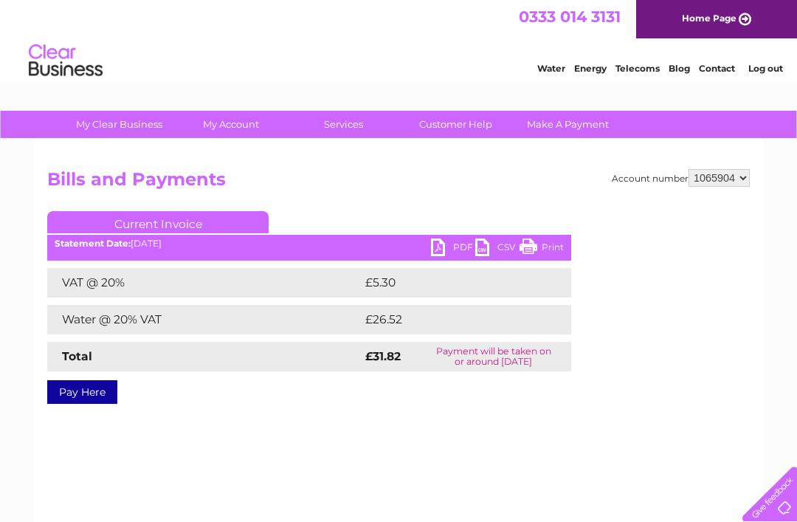  Describe the element at coordinates (66, 61) in the screenshot. I see `img: logo.png` at that location.